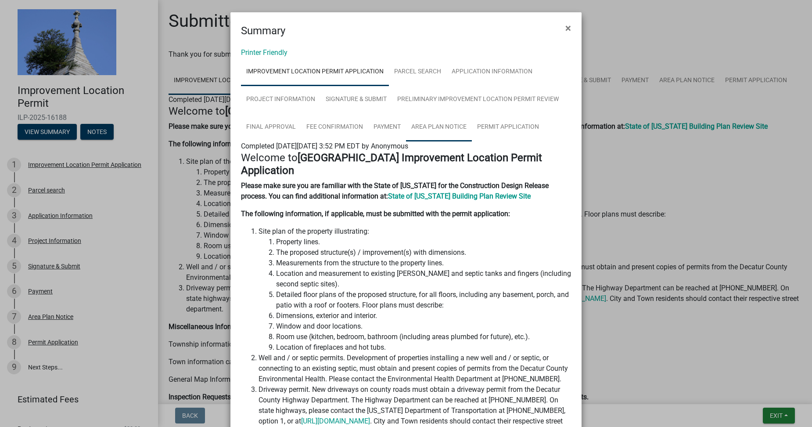  What do you see at coordinates (492, 72) in the screenshot?
I see `a: Application Information` at bounding box center [492, 72].